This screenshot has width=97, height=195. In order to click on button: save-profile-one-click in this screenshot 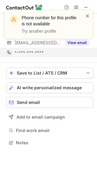, I will do `click(50, 73)`.